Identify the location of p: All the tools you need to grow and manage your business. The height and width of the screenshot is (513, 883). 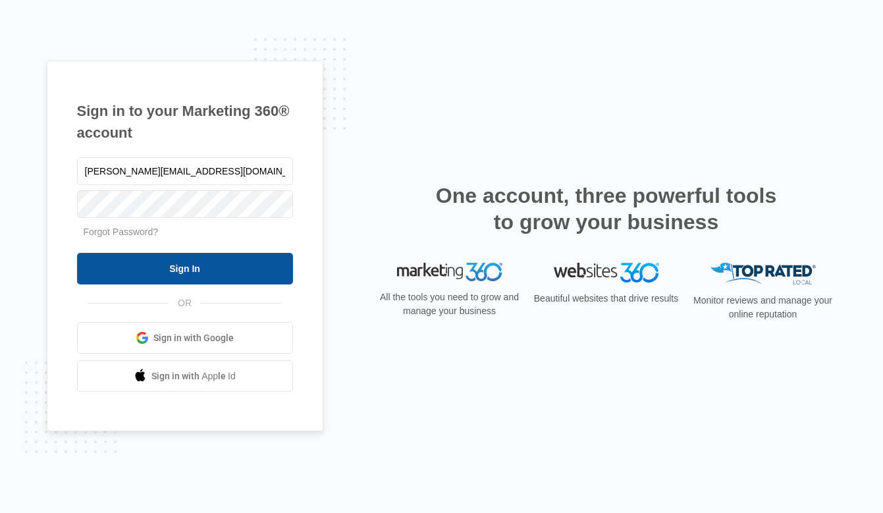
(450, 304).